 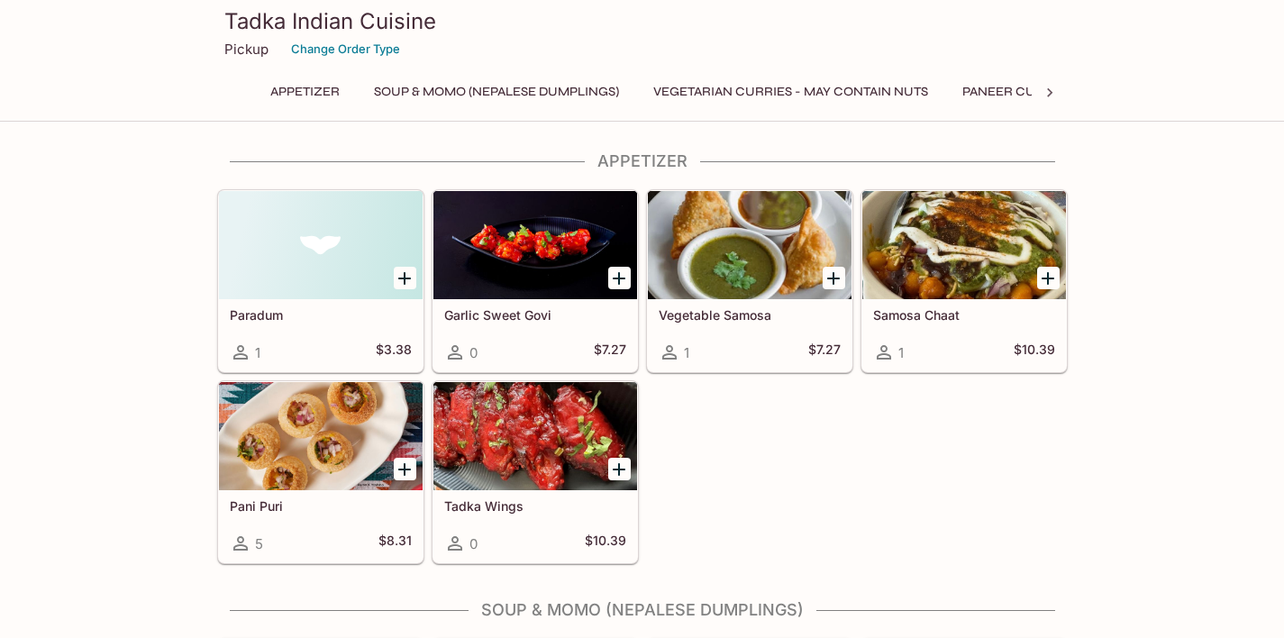 I want to click on div: Paradum, so click(x=321, y=245).